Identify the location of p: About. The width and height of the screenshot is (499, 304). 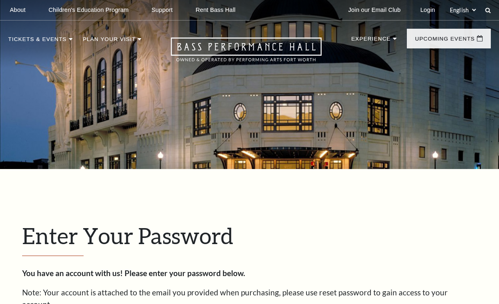
(18, 10).